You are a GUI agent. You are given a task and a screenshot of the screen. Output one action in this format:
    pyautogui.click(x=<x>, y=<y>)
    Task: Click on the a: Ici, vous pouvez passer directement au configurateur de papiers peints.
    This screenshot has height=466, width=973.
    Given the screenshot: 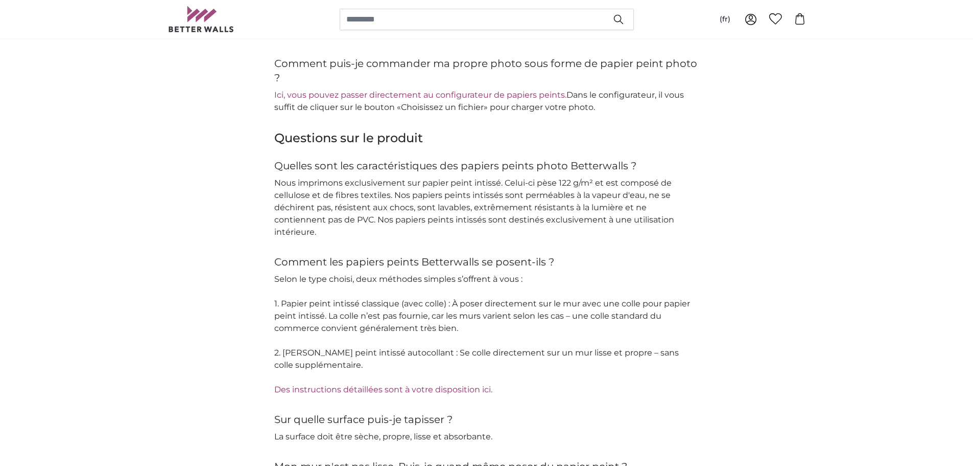 What is the action you would take?
    pyautogui.click(x=421, y=95)
    